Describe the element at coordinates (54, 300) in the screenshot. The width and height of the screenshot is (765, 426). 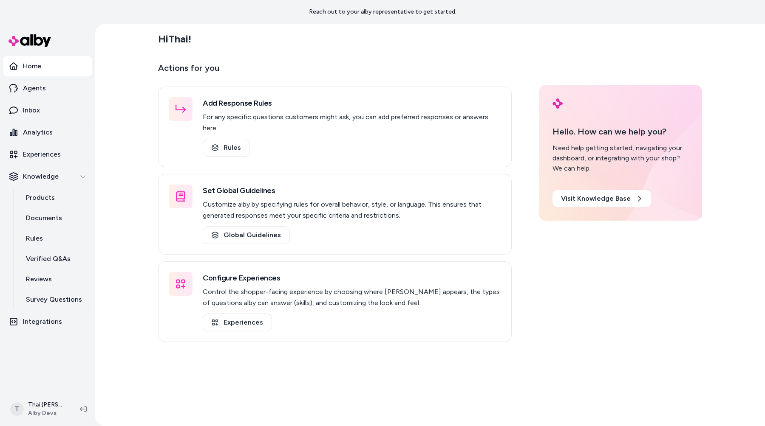
I see `p: Survey Questions` at that location.